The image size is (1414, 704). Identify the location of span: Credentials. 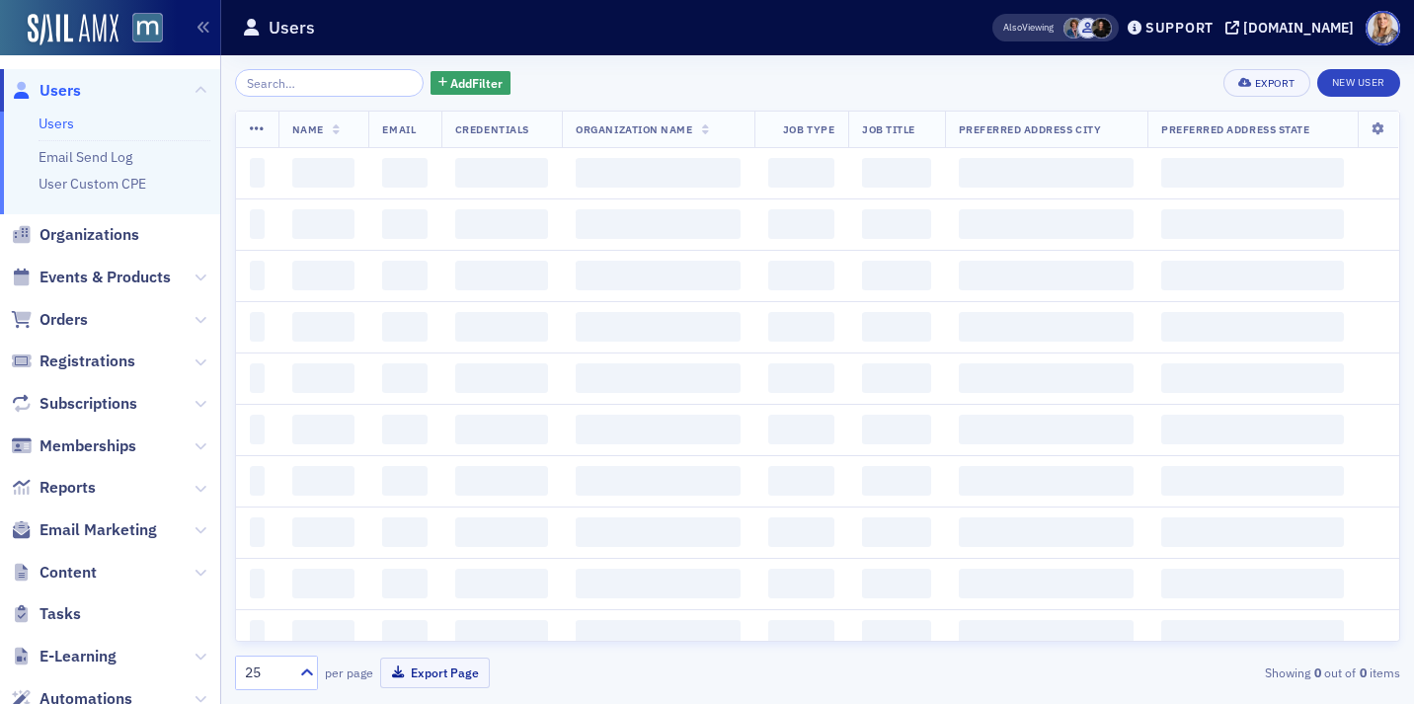
(492, 129).